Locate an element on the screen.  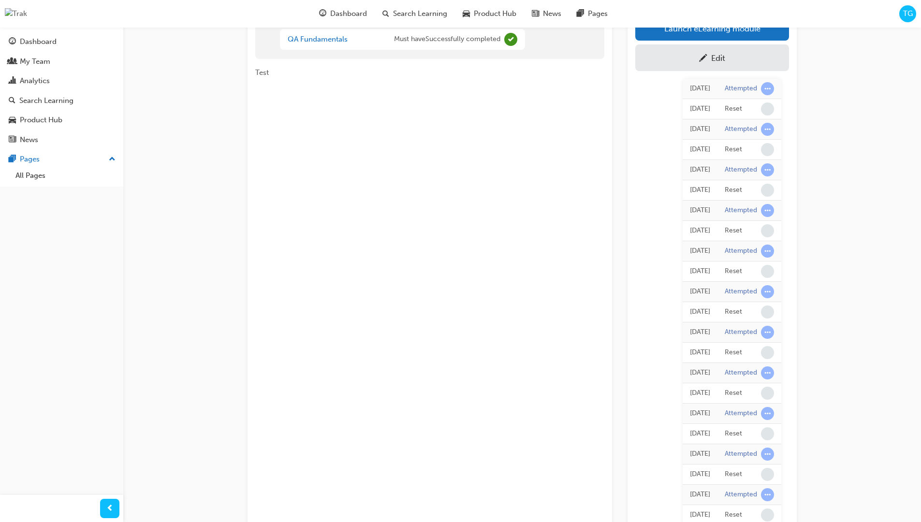
span: people-icon is located at coordinates (12, 62).